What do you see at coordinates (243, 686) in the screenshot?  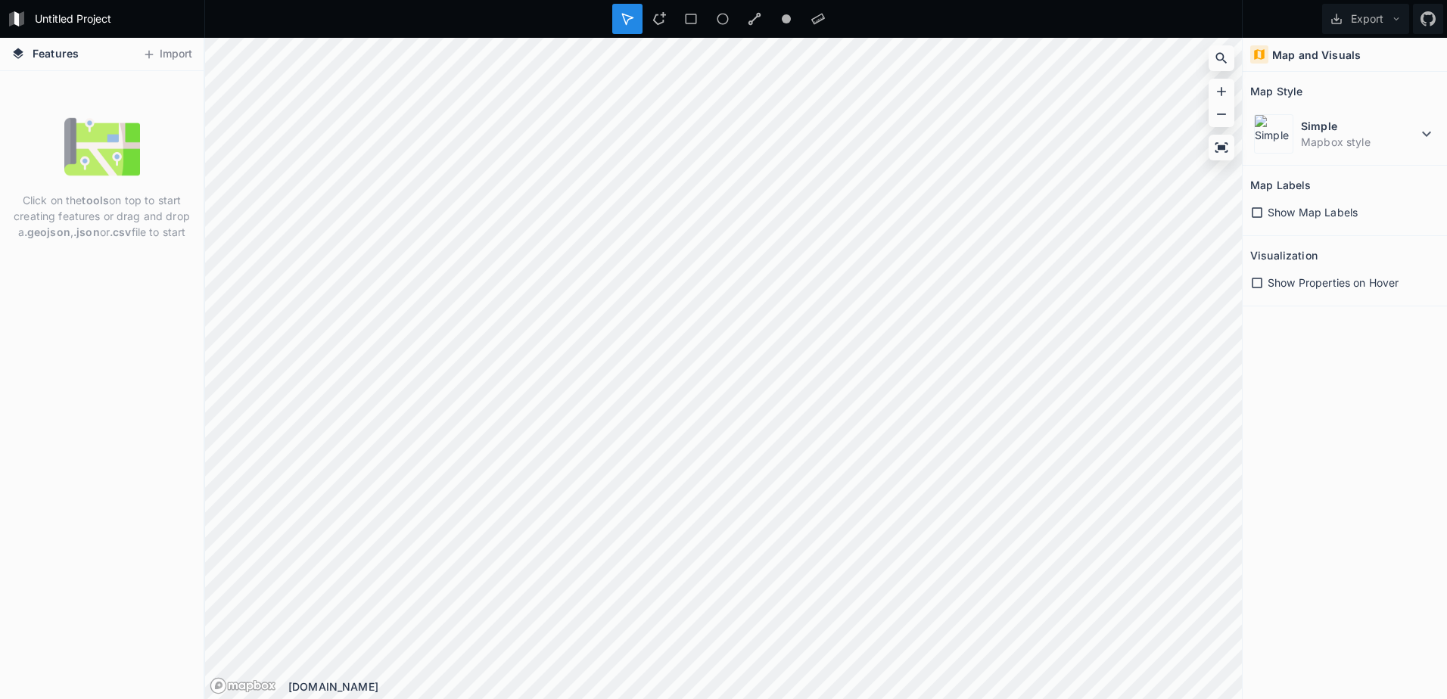 I see `a: Mapbox logo` at bounding box center [243, 686].